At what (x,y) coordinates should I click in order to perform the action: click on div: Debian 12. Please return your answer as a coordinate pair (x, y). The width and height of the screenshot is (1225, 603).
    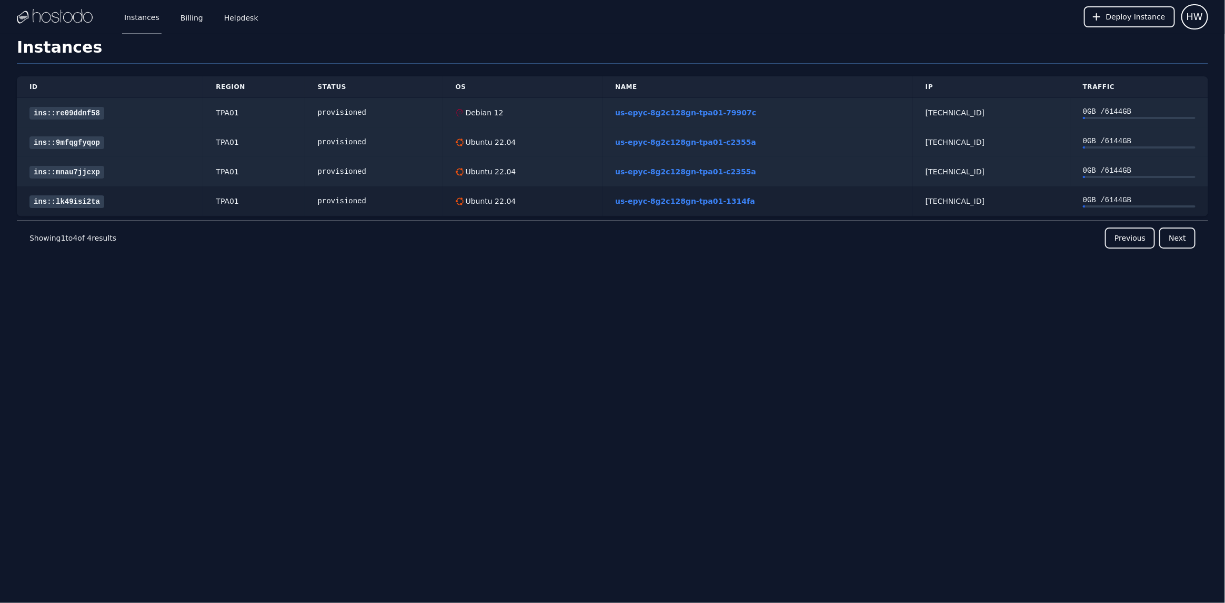
    Looking at the image, I should click on (484, 113).